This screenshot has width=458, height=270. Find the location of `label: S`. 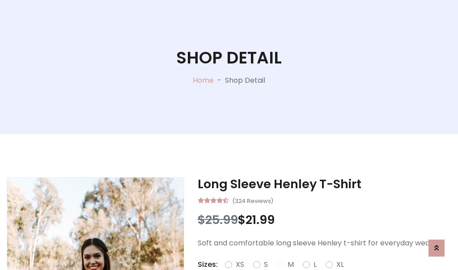

label: S is located at coordinates (266, 265).